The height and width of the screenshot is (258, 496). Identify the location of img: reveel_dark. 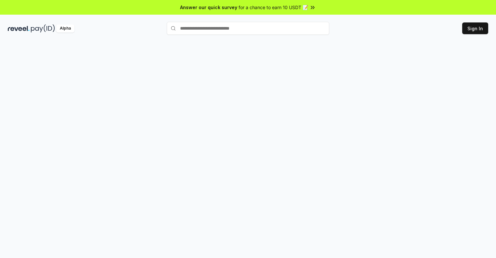
(19, 28).